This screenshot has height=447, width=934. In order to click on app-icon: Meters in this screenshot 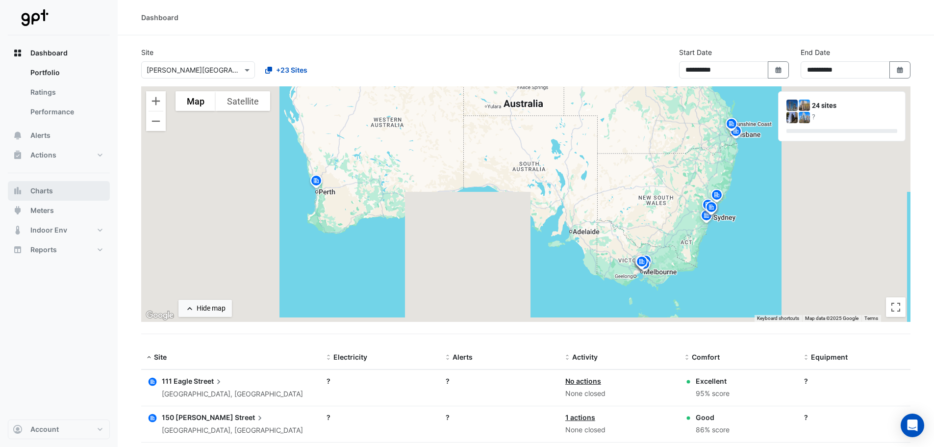, I will do `click(18, 210)`.